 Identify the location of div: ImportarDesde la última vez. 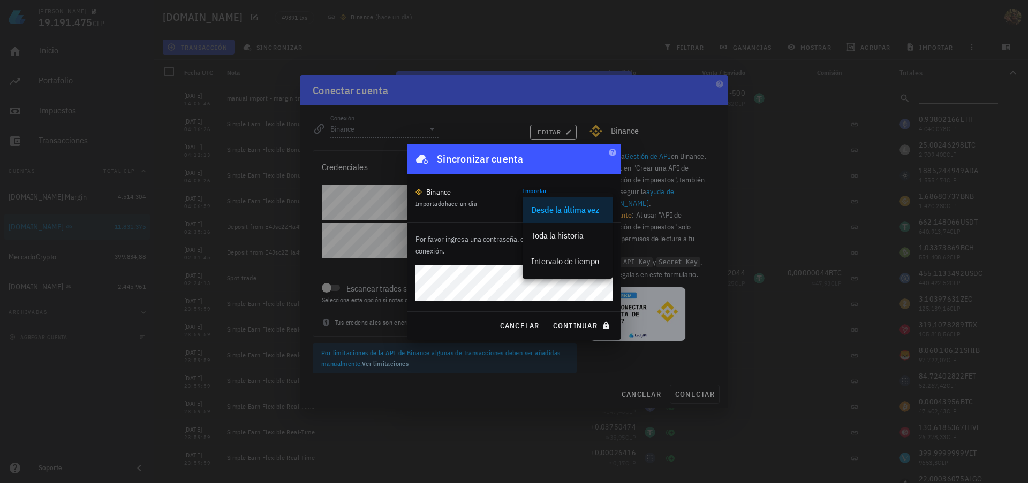
(568, 202).